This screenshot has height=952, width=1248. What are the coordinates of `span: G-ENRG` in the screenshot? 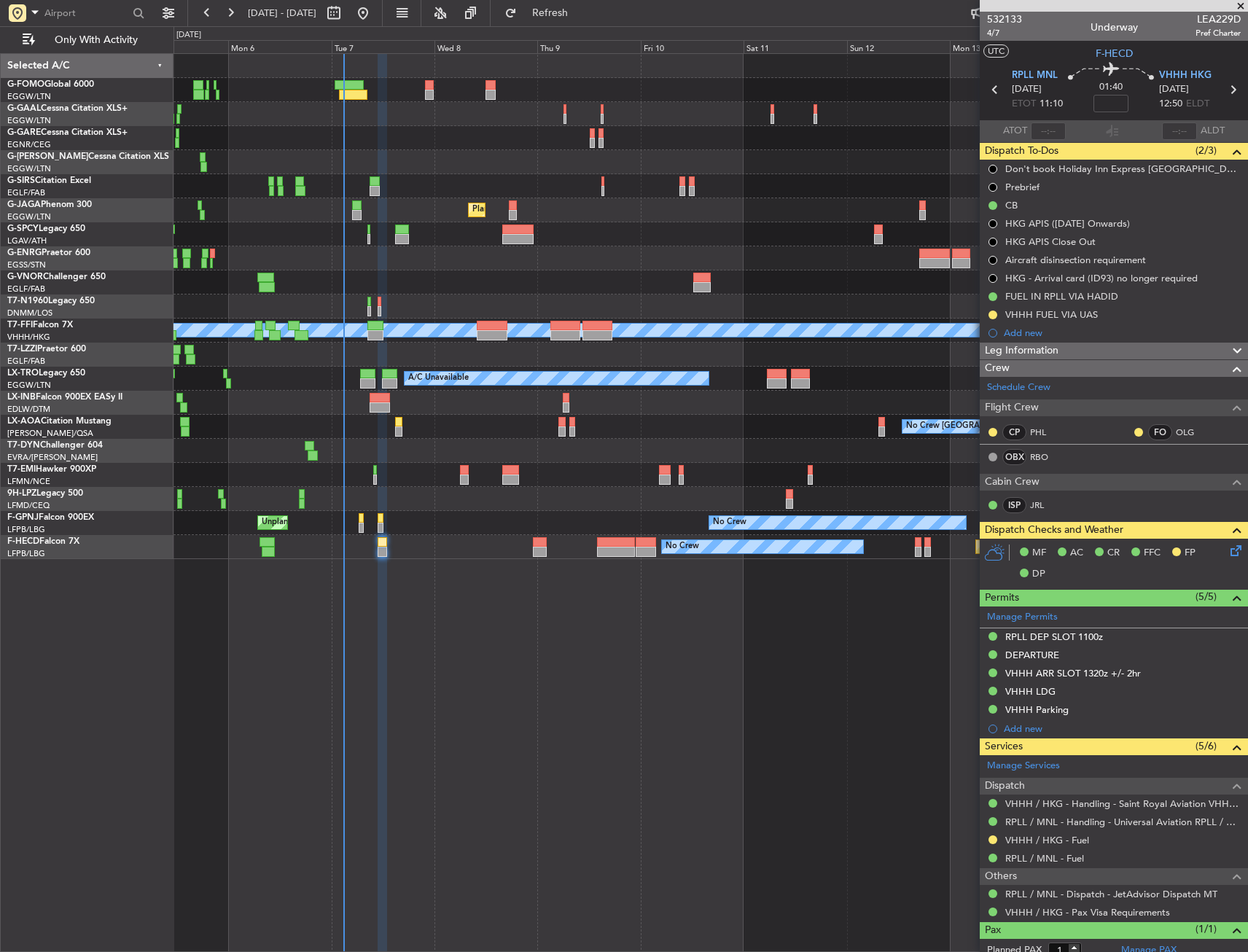 It's located at (24, 253).